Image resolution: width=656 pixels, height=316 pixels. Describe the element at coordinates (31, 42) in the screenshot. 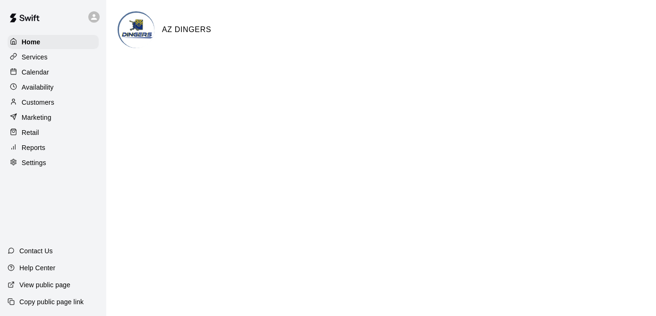

I see `p: Home` at that location.